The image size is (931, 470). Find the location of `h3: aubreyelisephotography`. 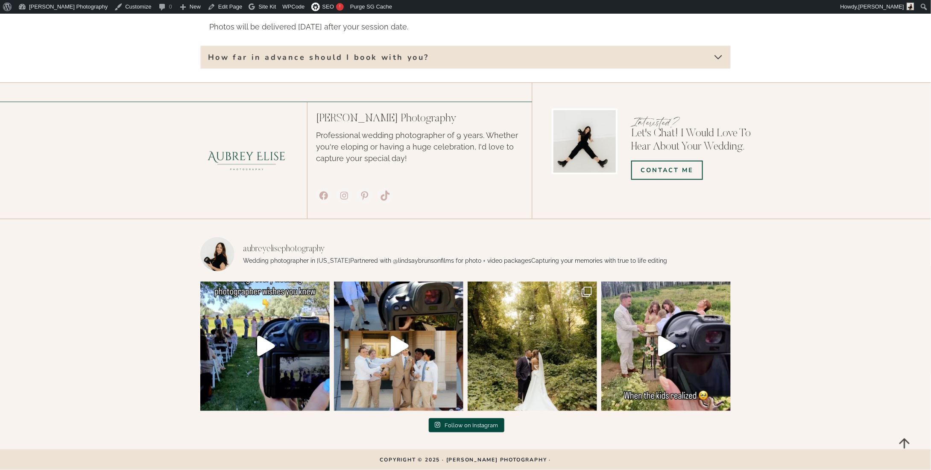

h3: aubreyelisephotography is located at coordinates (284, 249).